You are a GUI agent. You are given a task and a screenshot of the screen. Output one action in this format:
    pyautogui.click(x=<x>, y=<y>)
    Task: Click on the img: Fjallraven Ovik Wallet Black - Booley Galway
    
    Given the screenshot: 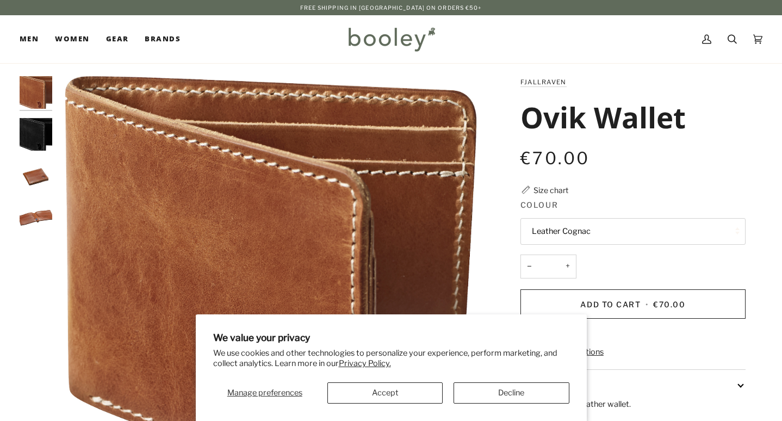 What is the action you would take?
    pyautogui.click(x=36, y=134)
    